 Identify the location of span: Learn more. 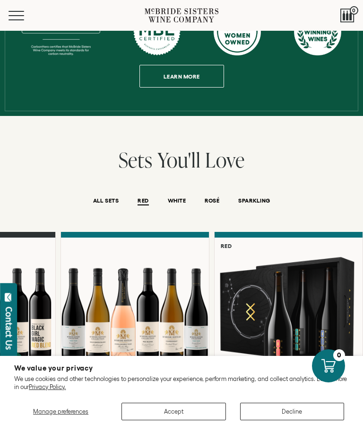
(182, 76).